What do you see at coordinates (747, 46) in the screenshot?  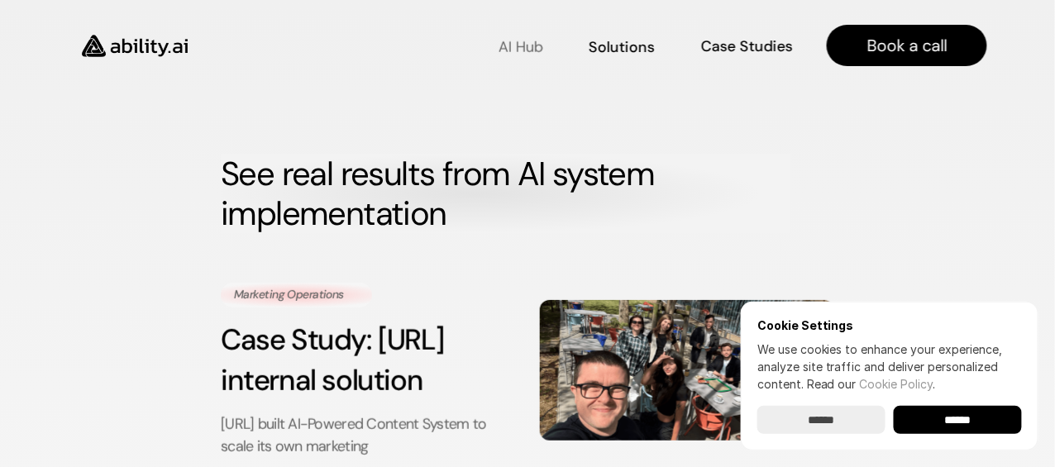 I see `p: Case Studies` at bounding box center [747, 46].